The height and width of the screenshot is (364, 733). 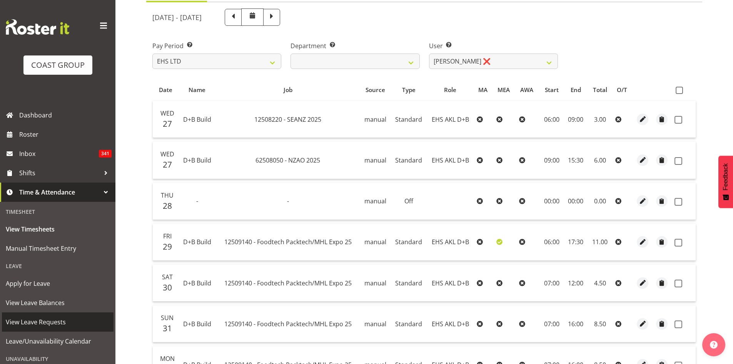 What do you see at coordinates (409, 90) in the screenshot?
I see `div: Type` at bounding box center [409, 90].